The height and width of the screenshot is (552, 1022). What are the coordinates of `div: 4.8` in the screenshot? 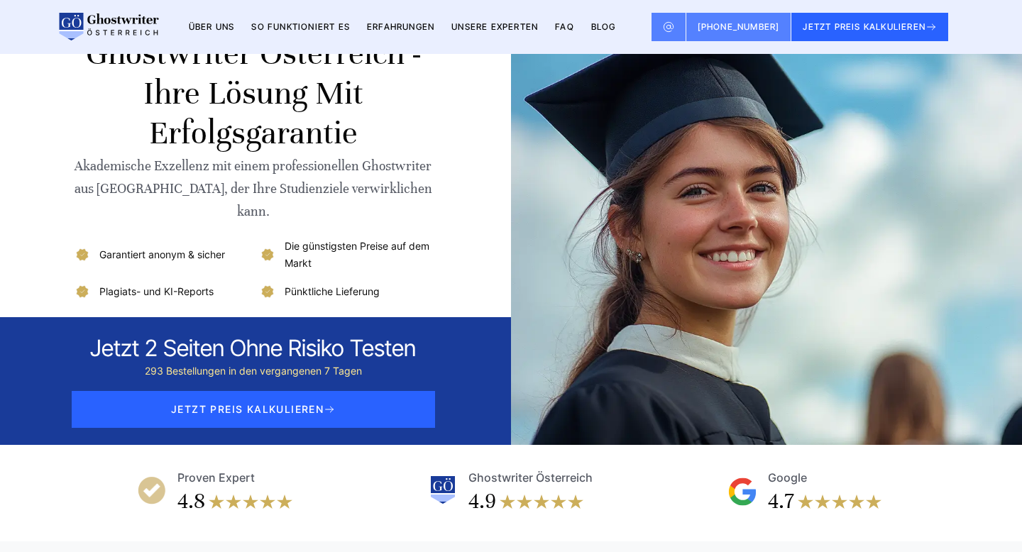 It's located at (191, 502).